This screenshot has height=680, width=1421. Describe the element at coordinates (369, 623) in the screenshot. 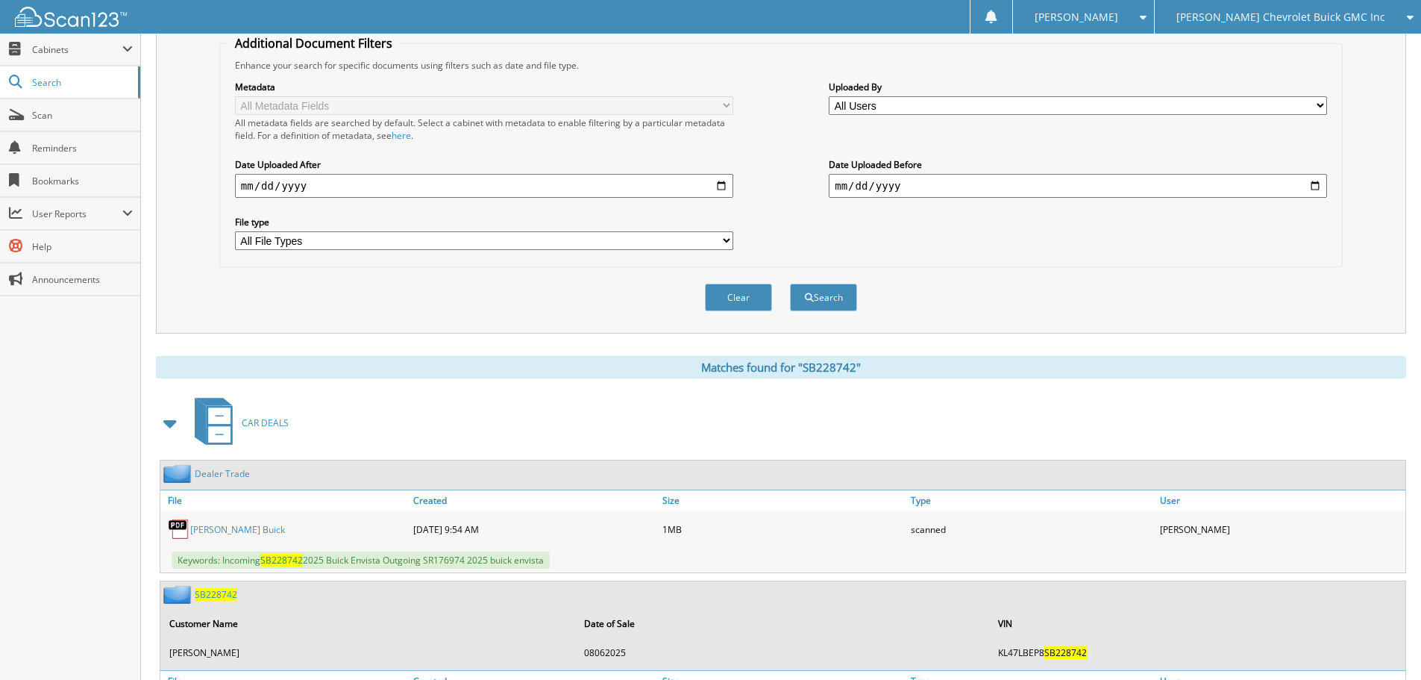

I see `th: Customer Name` at that location.